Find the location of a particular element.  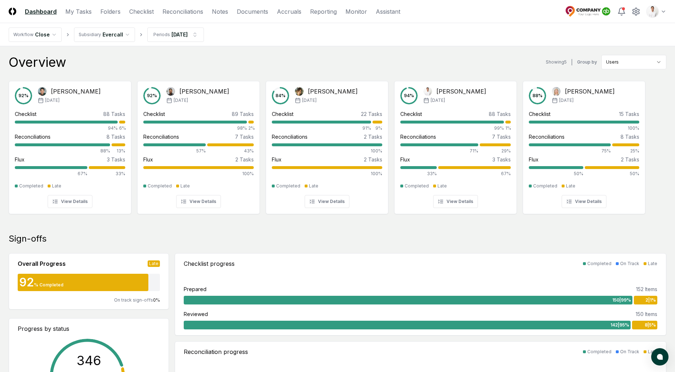

div: Sign-offs is located at coordinates (338, 239).